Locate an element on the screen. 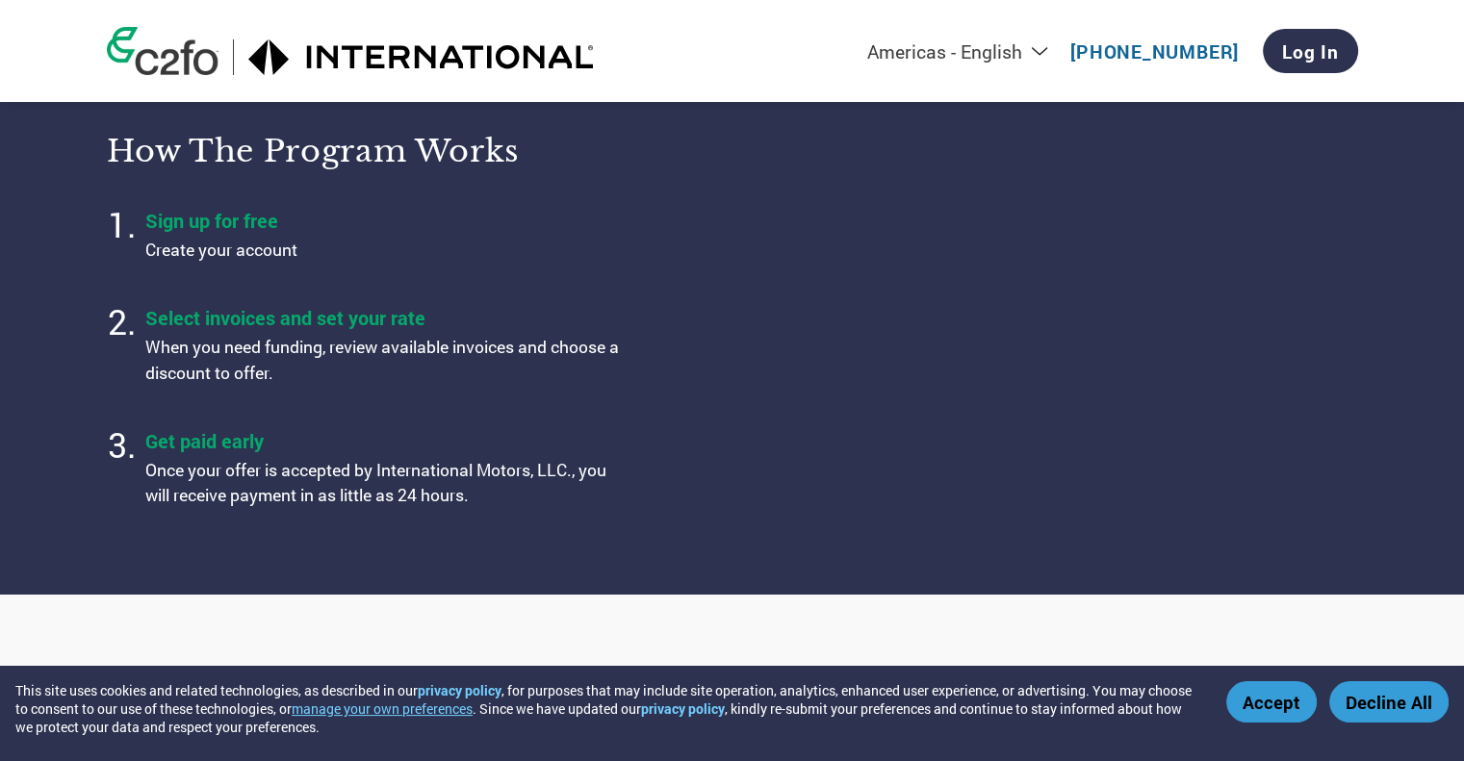 This screenshot has width=1464, height=761. button: Decline All is located at coordinates (1389, 701).